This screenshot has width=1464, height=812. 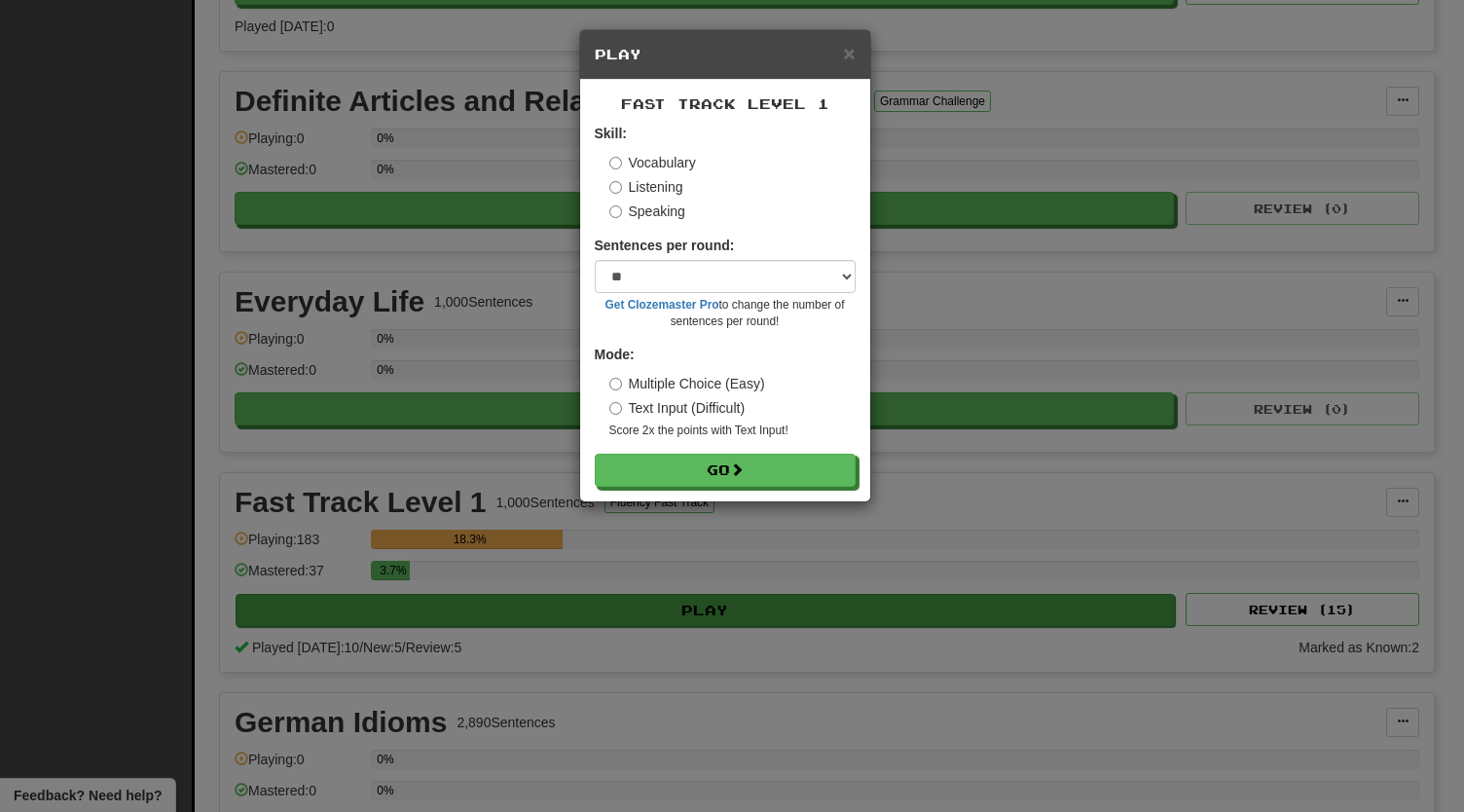 I want to click on label: Listening, so click(x=647, y=187).